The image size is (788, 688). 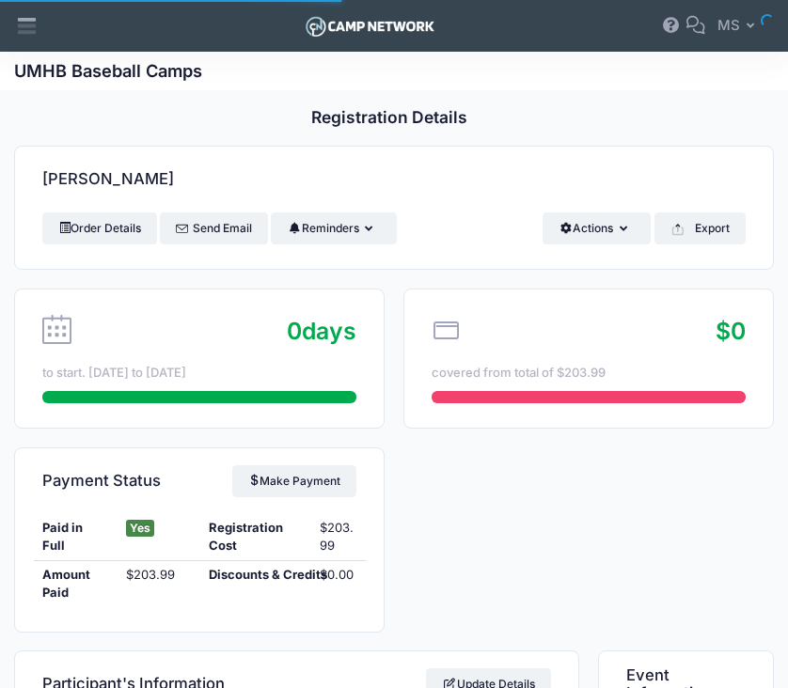 What do you see at coordinates (75, 584) in the screenshot?
I see `div: Amount Paid` at bounding box center [75, 584].